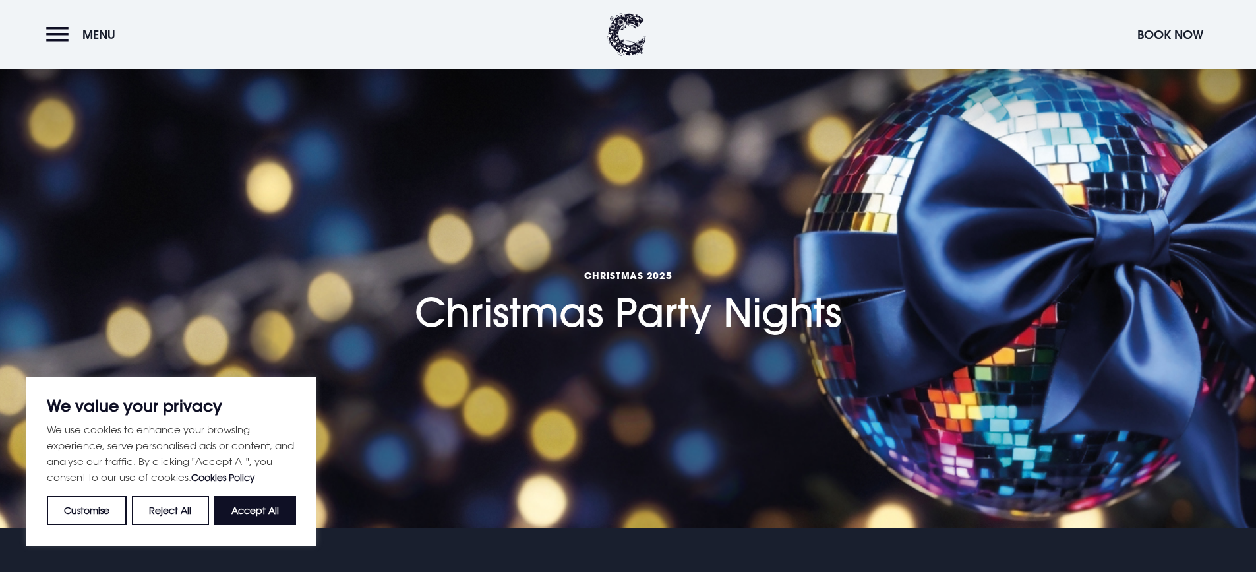  I want to click on p: We use cookies to enhance your browsing experience, serve personalised ads or content, and analys..., so click(171, 453).